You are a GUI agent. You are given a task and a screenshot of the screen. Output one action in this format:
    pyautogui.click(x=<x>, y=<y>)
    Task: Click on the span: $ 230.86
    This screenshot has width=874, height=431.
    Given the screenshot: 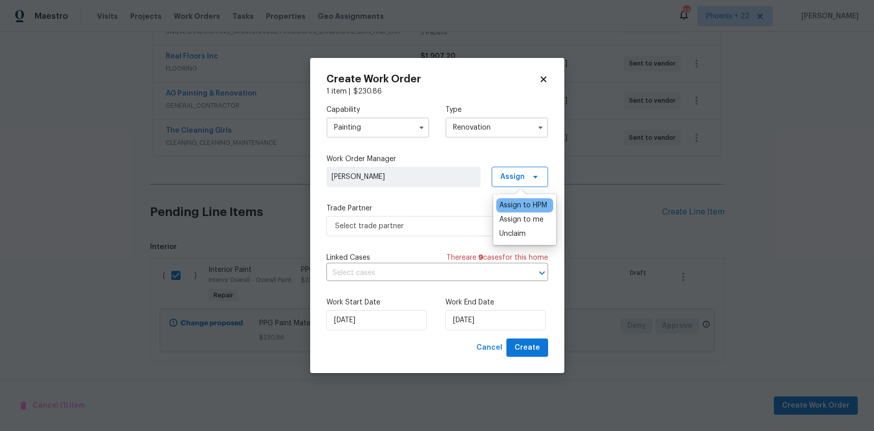 What is the action you would take?
    pyautogui.click(x=367, y=91)
    